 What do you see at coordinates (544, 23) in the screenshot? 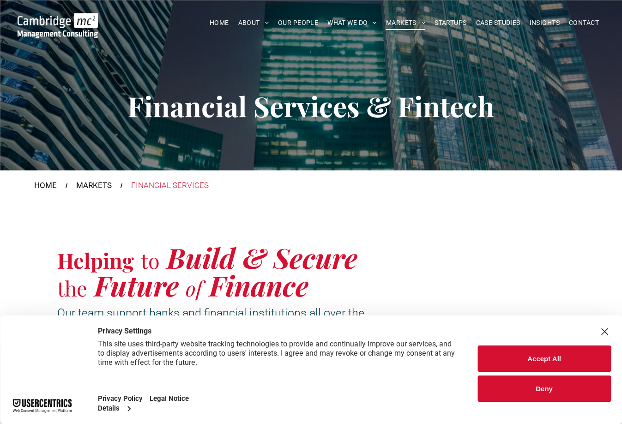
I see `a: INSIGHTS` at bounding box center [544, 23].